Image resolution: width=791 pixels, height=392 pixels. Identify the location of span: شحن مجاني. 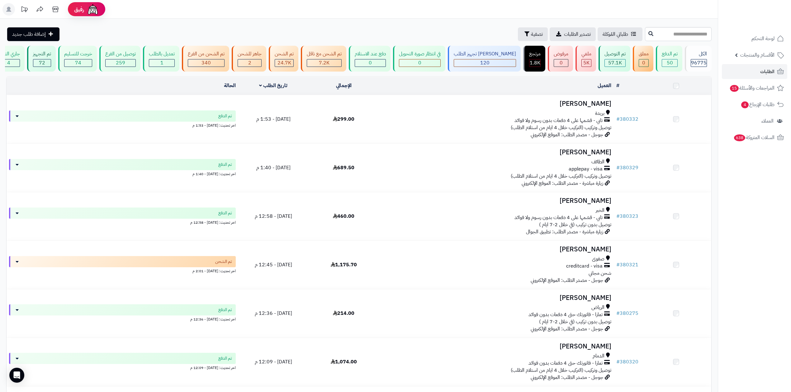
(600, 273).